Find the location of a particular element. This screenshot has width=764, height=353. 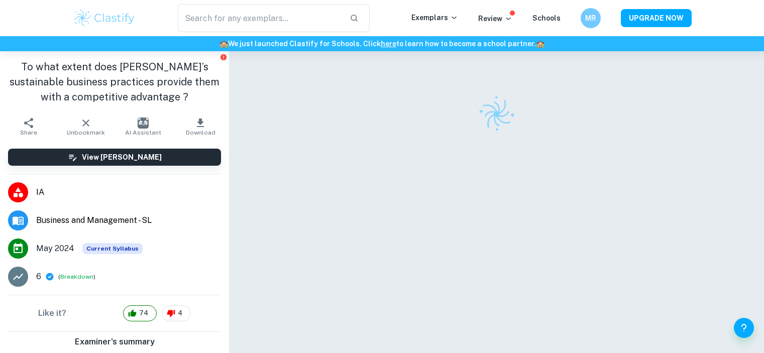

button: Breakdown is located at coordinates (77, 277).